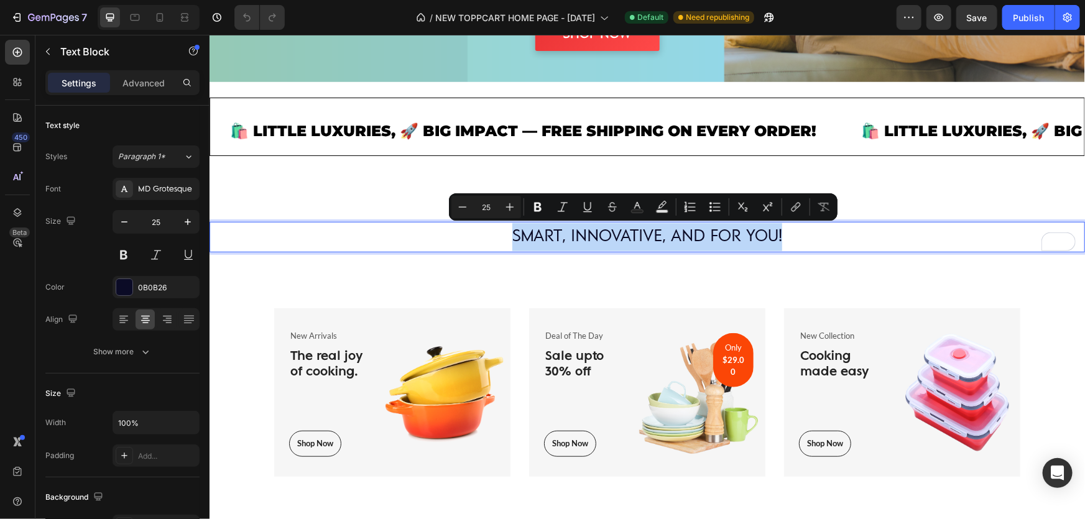 This screenshot has height=519, width=1085. I want to click on strong: $29.00, so click(524, 332).